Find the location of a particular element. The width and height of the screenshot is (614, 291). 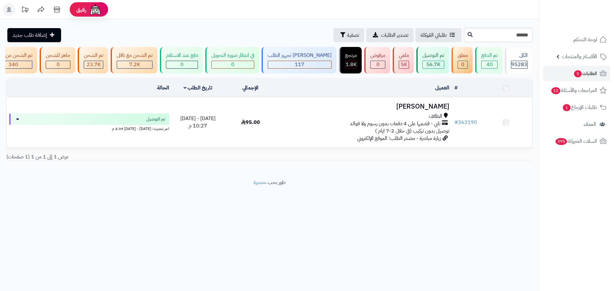

span: تابي - قسّمها على 4 دفعات بدون رسوم ولا فوائد is located at coordinates (395, 124).